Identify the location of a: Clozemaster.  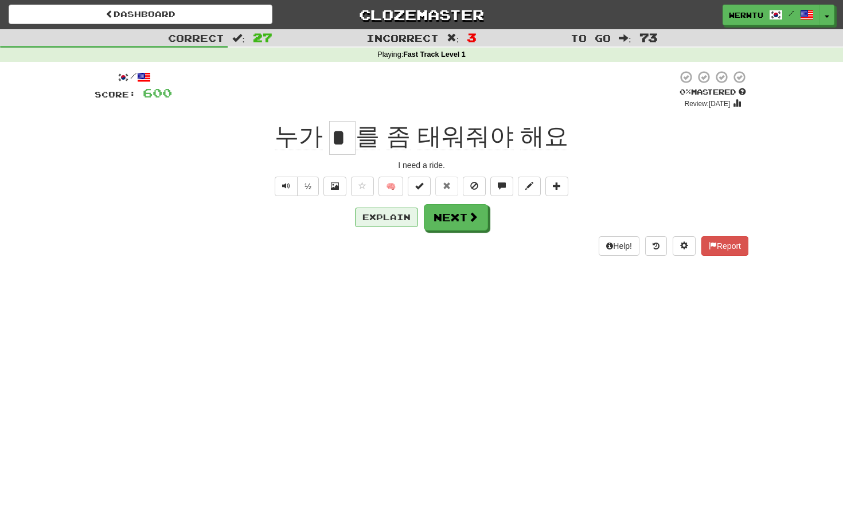
(422, 14).